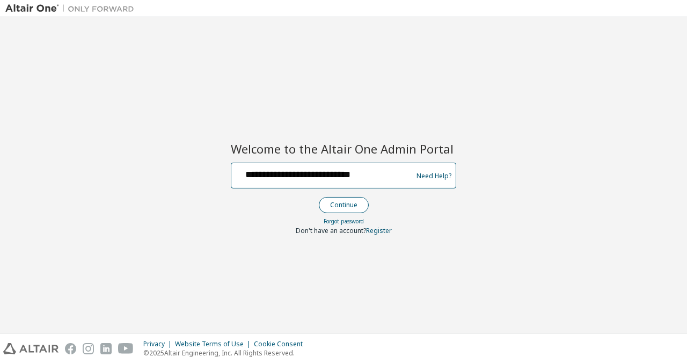 The image size is (687, 364). What do you see at coordinates (330, 230) in the screenshot?
I see `span: Don't have an account?` at bounding box center [330, 230].